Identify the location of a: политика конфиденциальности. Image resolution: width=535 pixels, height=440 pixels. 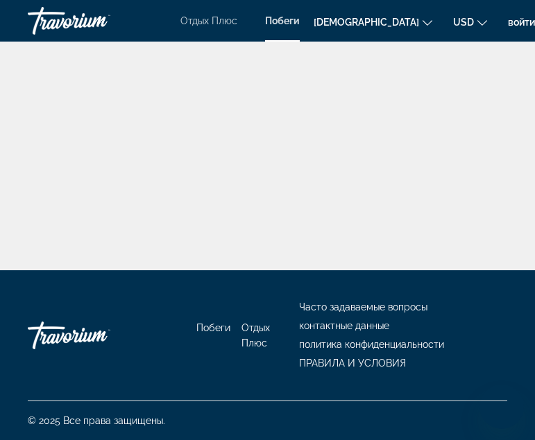
(371, 345).